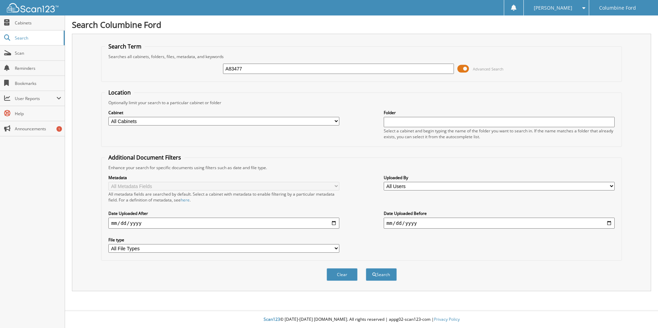 Image resolution: width=658 pixels, height=328 pixels. Describe the element at coordinates (38, 129) in the screenshot. I see `span: Announcements` at that location.